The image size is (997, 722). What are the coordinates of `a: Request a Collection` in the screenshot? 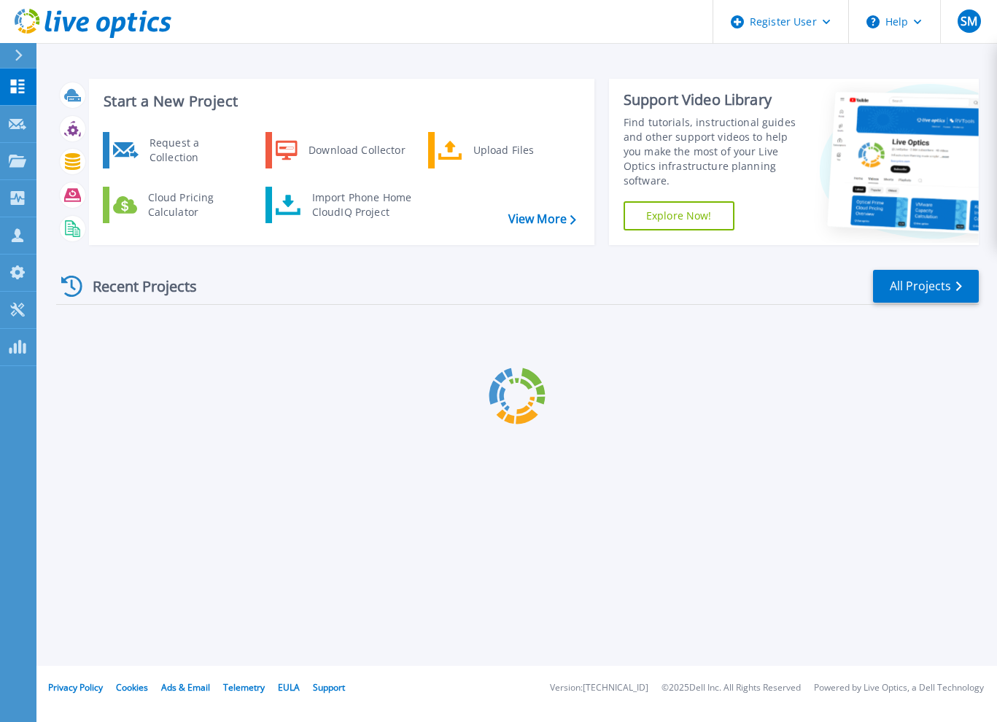 It's located at (177, 150).